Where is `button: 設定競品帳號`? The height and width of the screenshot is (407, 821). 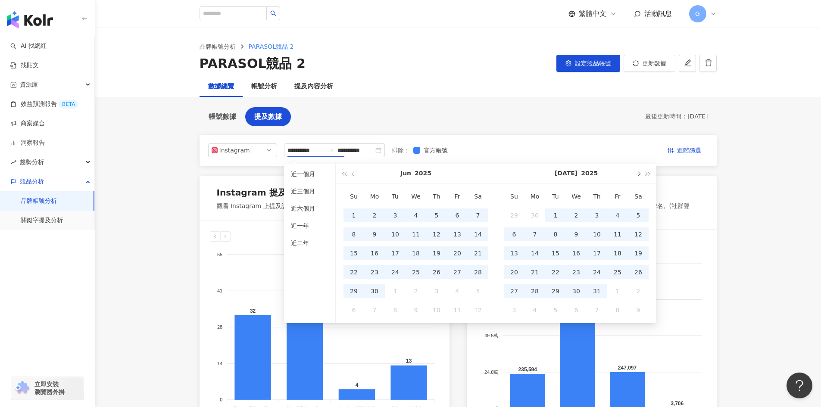
button: 設定競品帳號 is located at coordinates (588, 63).